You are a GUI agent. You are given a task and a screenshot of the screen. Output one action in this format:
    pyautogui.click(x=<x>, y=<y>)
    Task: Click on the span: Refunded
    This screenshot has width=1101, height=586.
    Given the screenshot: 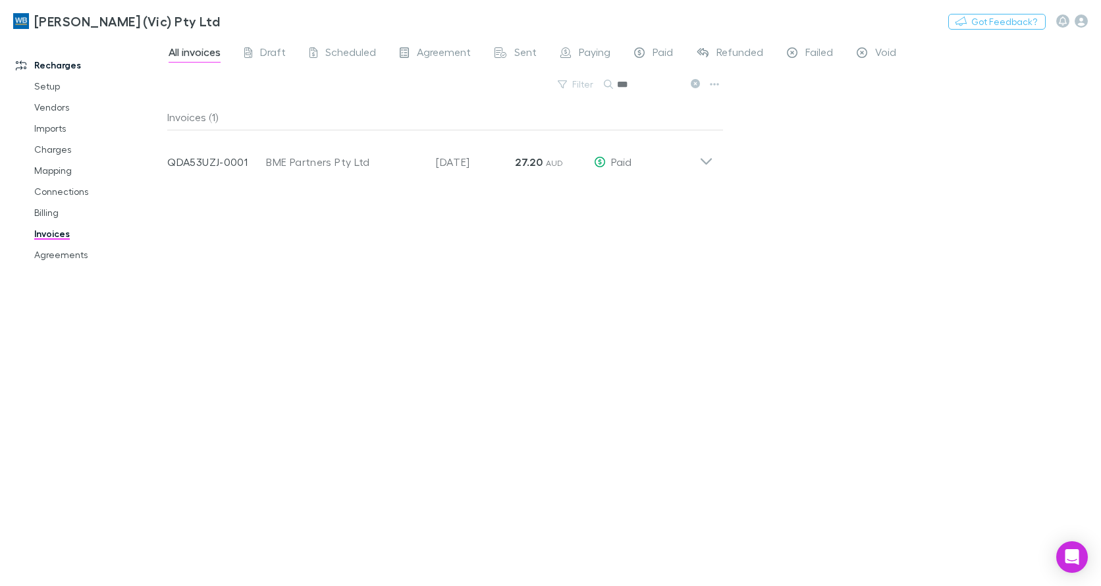 What is the action you would take?
    pyautogui.click(x=739, y=54)
    